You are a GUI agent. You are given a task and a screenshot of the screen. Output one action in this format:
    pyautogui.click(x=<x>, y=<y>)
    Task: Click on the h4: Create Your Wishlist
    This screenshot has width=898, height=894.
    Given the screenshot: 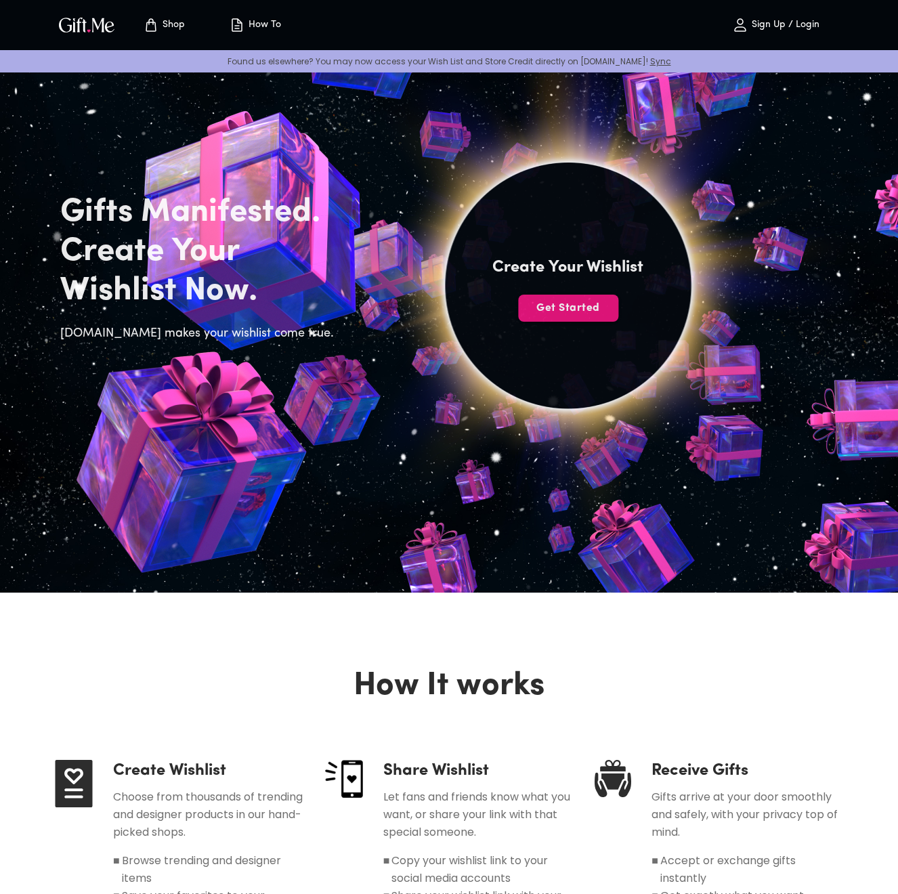 What is the action you would take?
    pyautogui.click(x=568, y=268)
    